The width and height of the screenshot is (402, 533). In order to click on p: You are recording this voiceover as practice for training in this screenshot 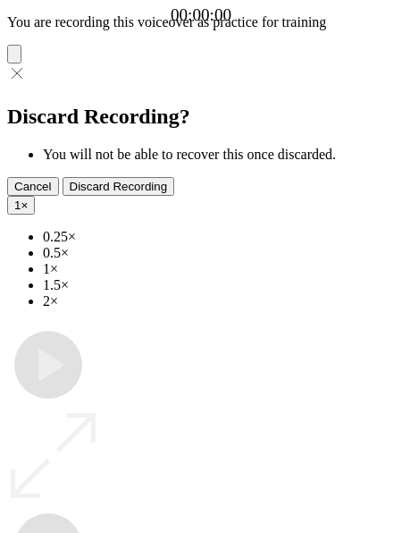, I will do `click(201, 22)`.